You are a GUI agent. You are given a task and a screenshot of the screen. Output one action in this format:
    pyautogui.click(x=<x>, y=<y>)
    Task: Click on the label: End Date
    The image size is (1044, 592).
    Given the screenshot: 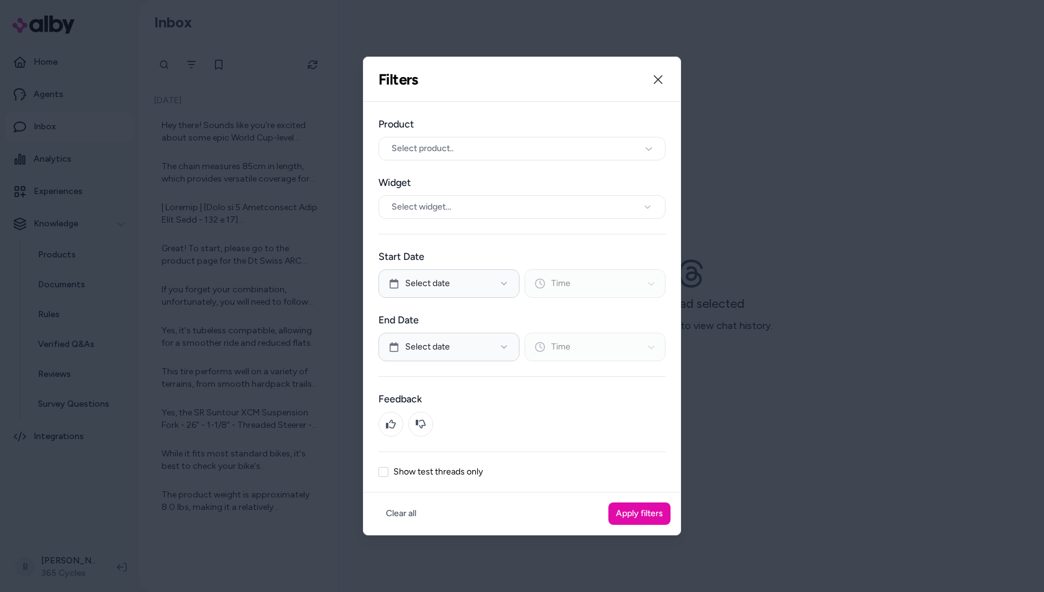 What is the action you would take?
    pyautogui.click(x=522, y=320)
    